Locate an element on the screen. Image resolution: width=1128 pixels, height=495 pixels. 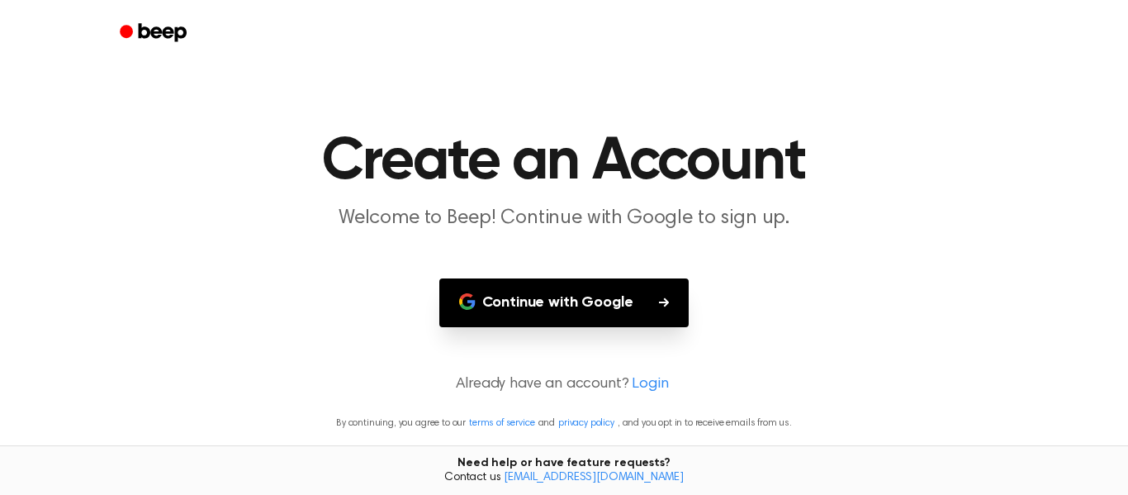
a: privacy policy is located at coordinates (586, 423).